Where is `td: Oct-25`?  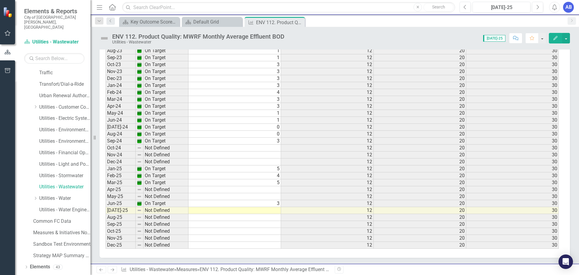
td: Oct-25 is located at coordinates (121, 231).